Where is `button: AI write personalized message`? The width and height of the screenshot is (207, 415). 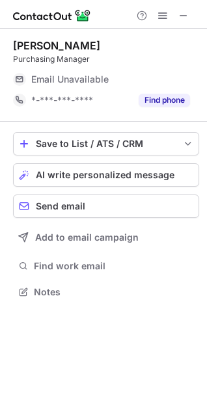 button: AI write personalized message is located at coordinates (106, 175).